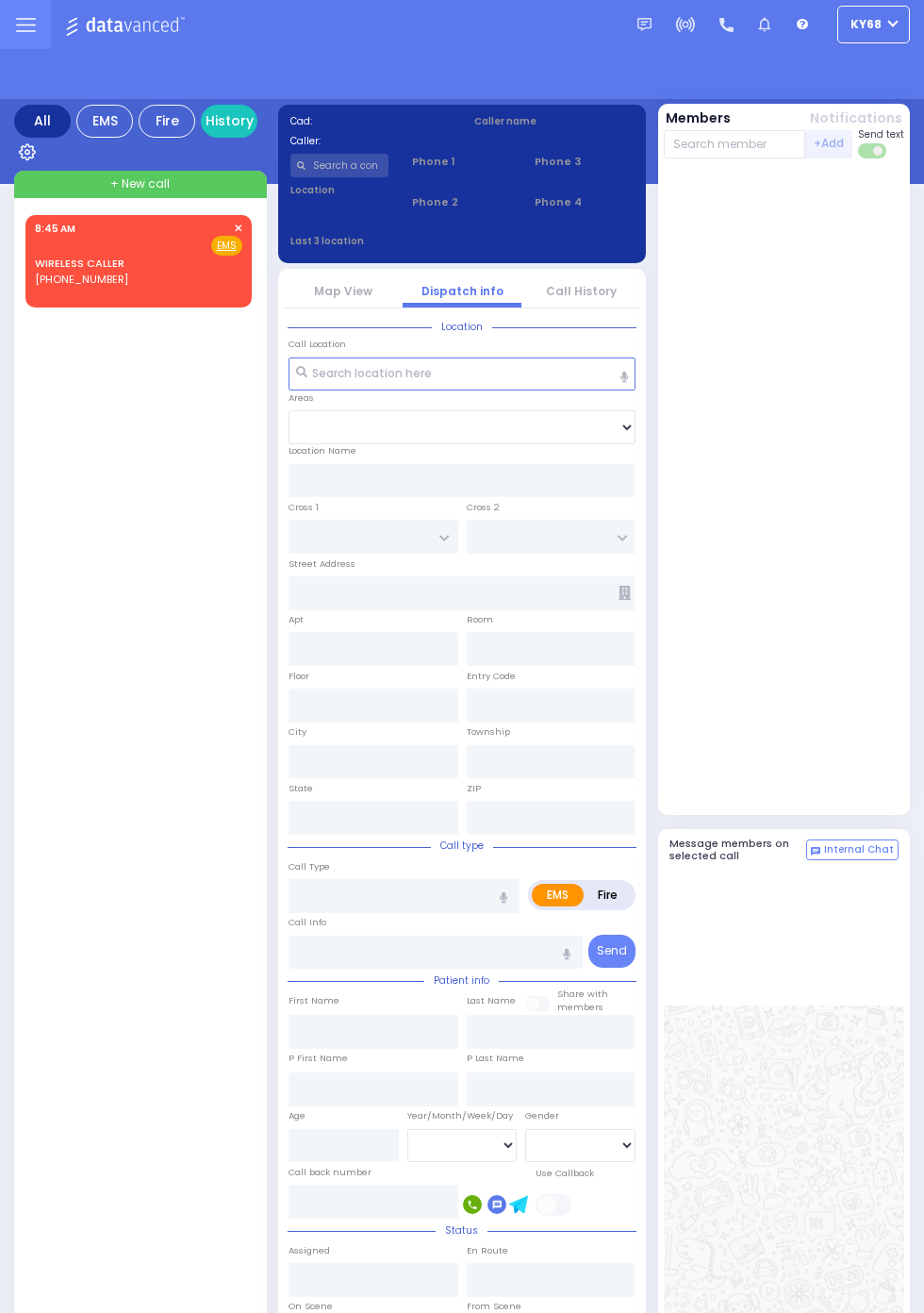 This screenshot has width=924, height=1313. I want to click on label: P First Name, so click(318, 1059).